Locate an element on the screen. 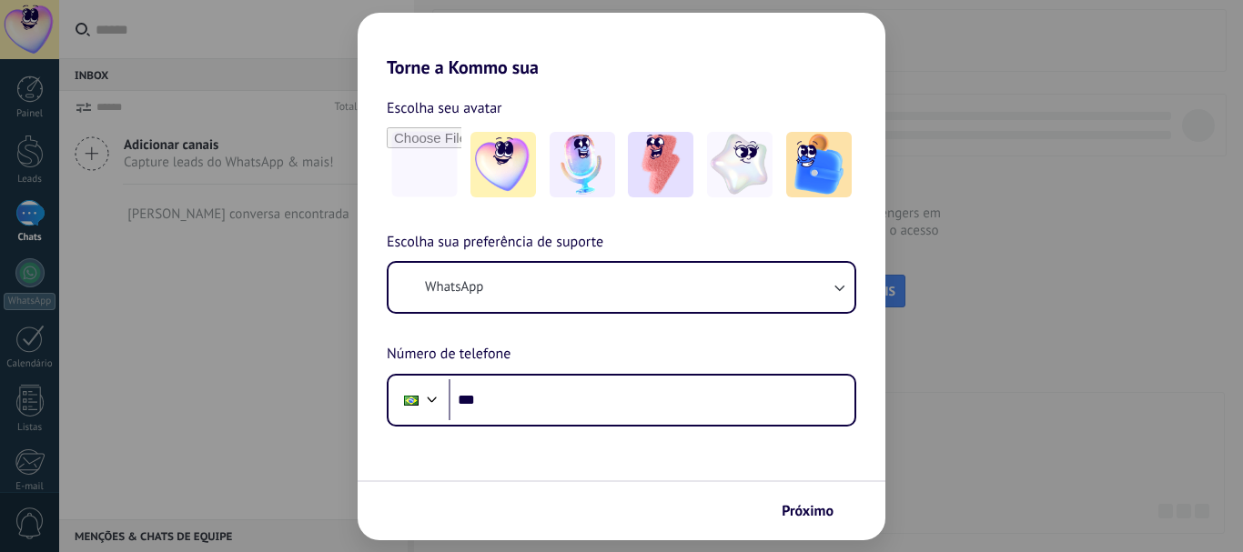 The width and height of the screenshot is (1243, 552). button: Próximo is located at coordinates (815, 511).